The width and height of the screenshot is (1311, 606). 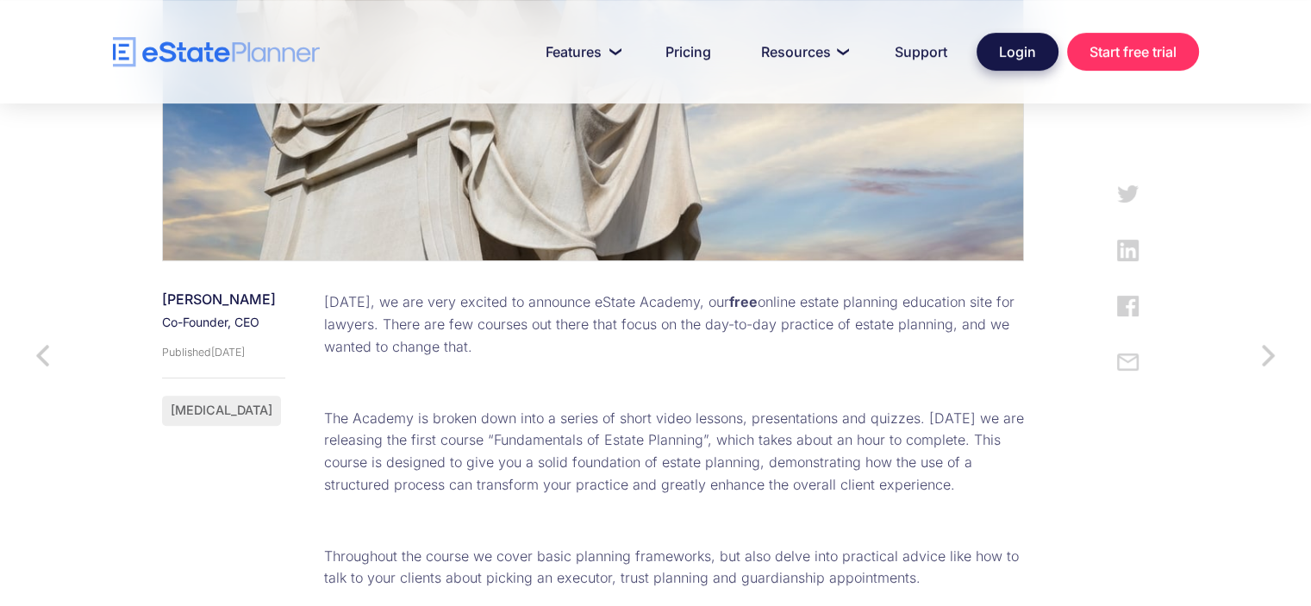 I want to click on a: Start free trial, so click(x=1133, y=52).